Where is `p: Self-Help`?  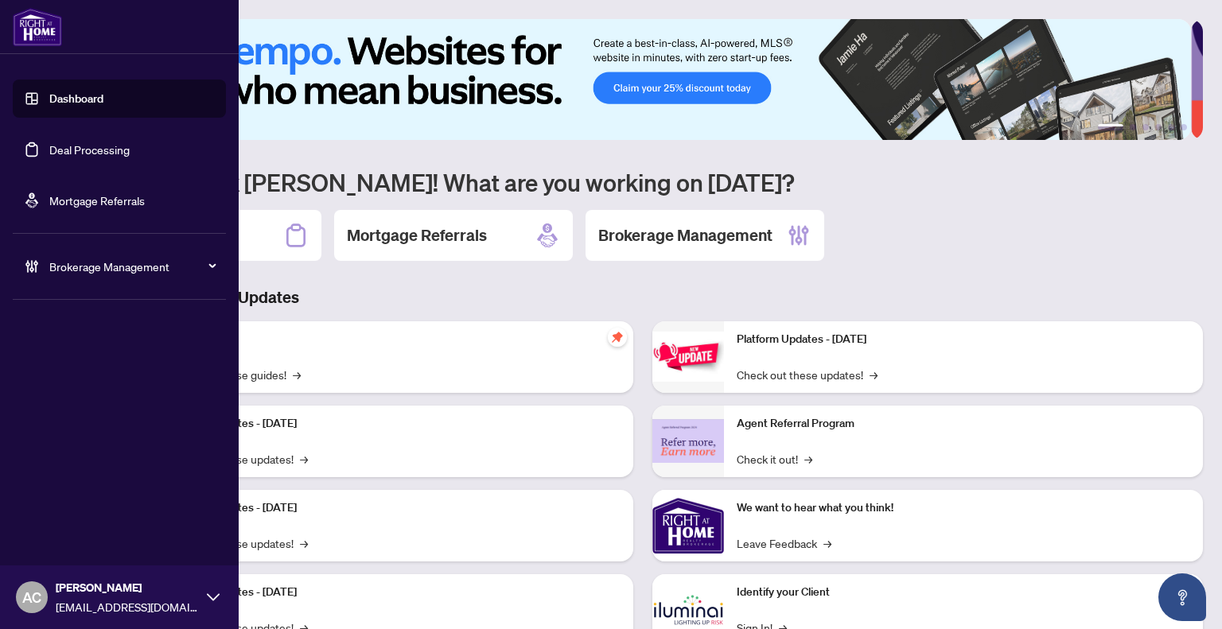
p: Self-Help is located at coordinates (394, 340).